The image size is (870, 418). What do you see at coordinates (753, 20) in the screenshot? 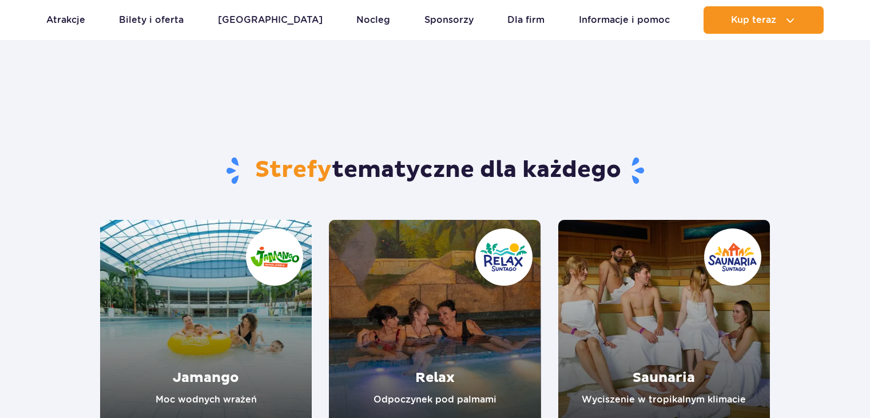
I see `span: Kup teraz` at bounding box center [753, 20].